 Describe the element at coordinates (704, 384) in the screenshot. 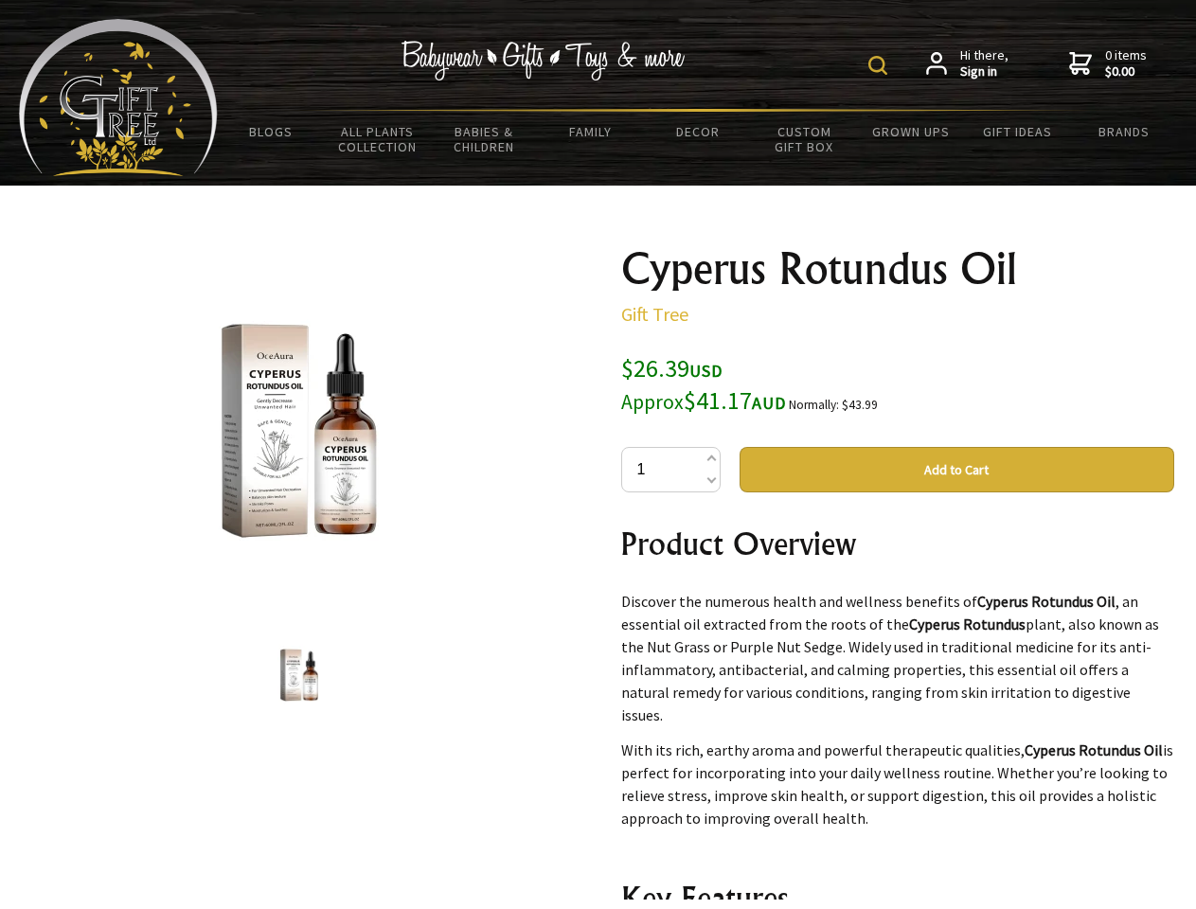

I see `span: $26.39 $41.17` at that location.